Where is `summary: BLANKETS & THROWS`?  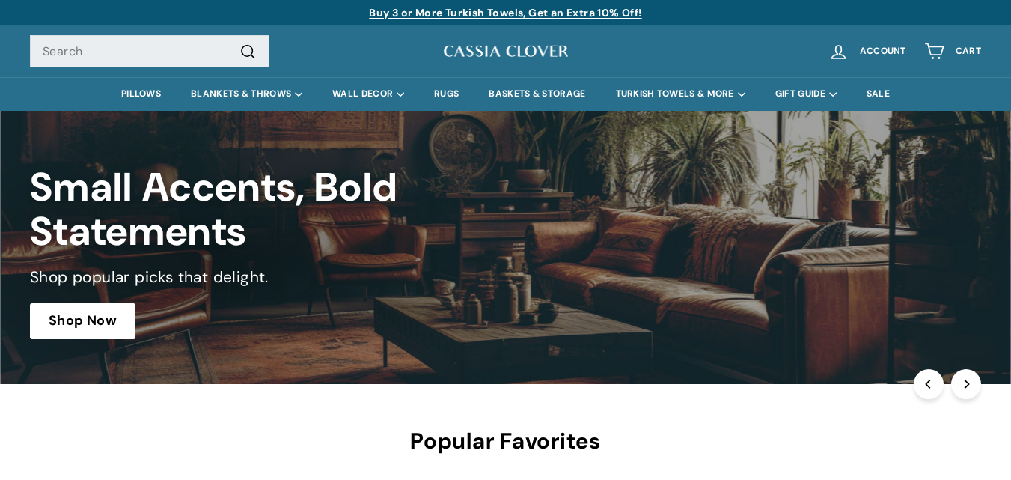 summary: BLANKETS & THROWS is located at coordinates (246, 94).